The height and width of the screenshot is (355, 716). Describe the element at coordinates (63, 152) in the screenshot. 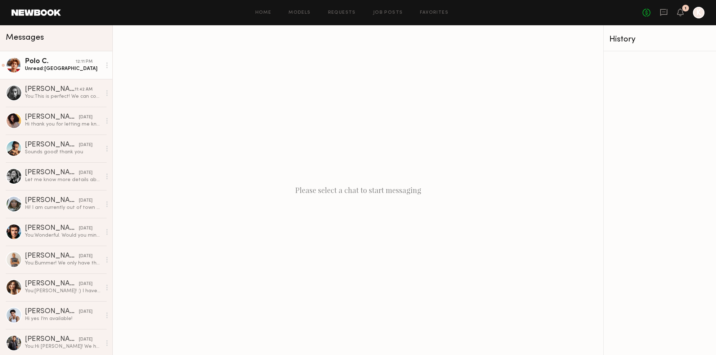

I see `div: Sounds good! thank you` at that location.